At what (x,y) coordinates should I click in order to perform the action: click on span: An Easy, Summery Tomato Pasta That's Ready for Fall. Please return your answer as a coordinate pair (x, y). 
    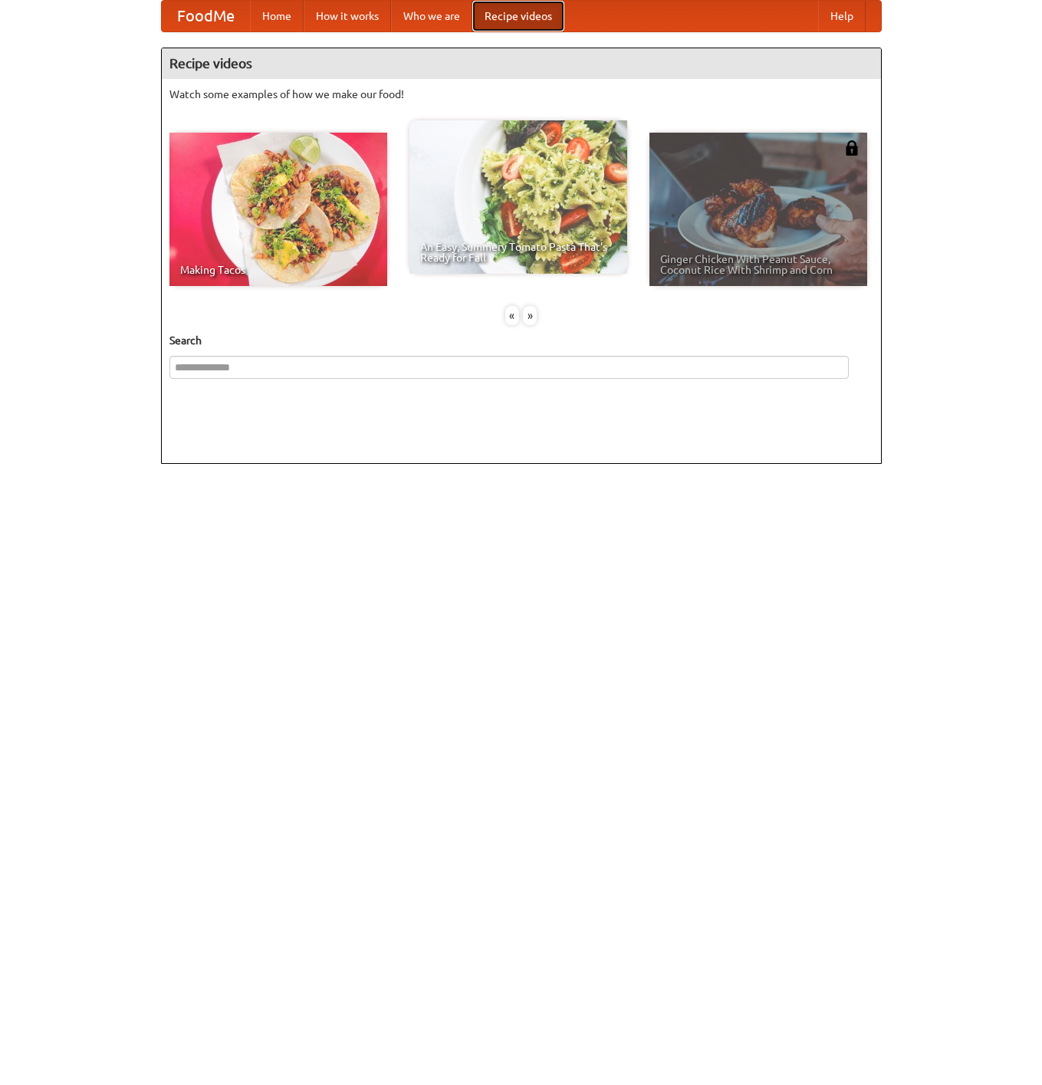
    Looking at the image, I should click on (518, 252).